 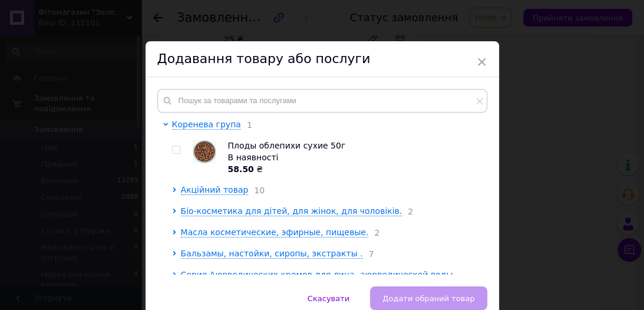 I want to click on span: Акційний товар, so click(x=214, y=190).